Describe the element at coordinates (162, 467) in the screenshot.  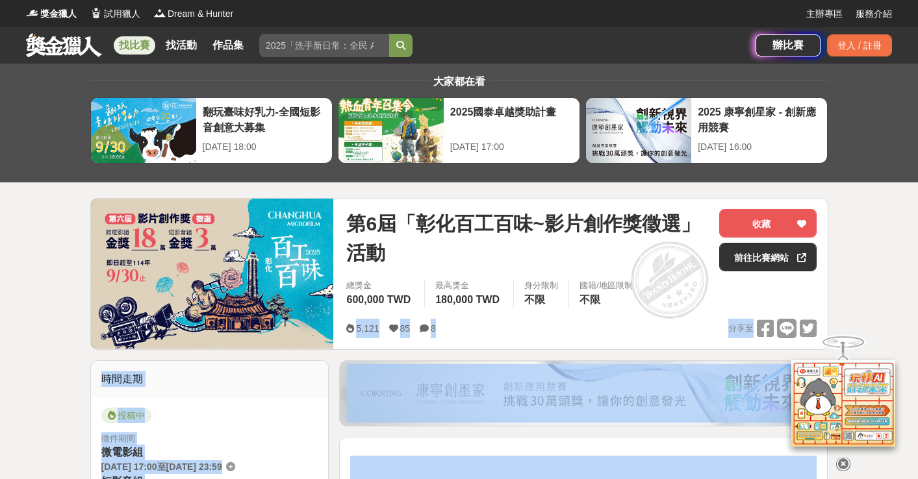
I see `span: 至` at that location.